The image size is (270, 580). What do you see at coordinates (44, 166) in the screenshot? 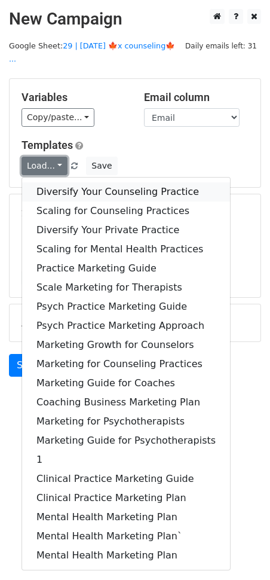
I see `a: Load...` at bounding box center [44, 166].